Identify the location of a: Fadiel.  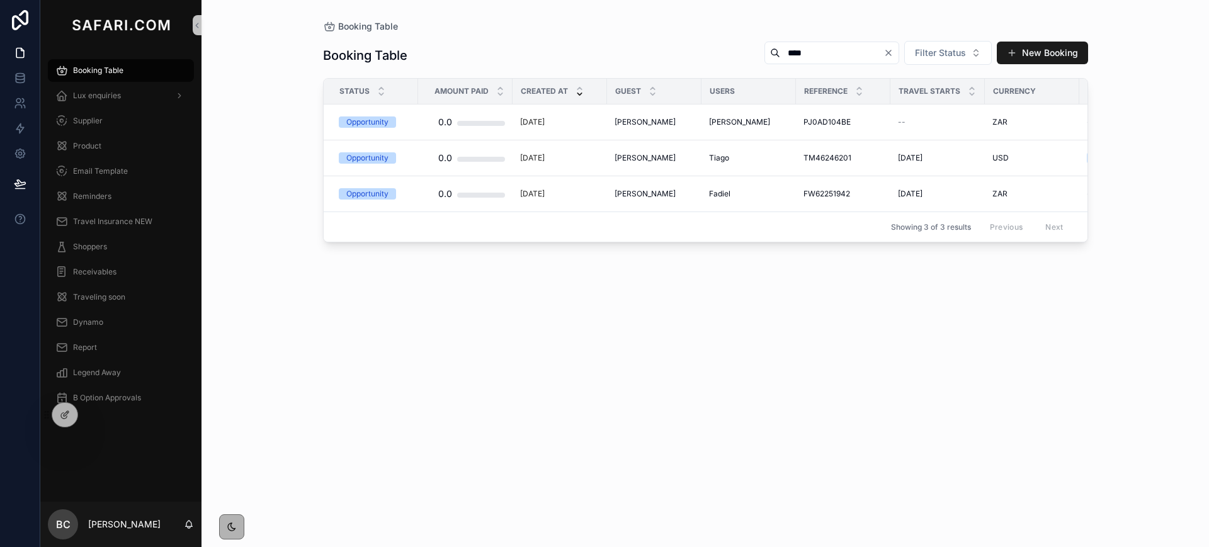
(749, 194).